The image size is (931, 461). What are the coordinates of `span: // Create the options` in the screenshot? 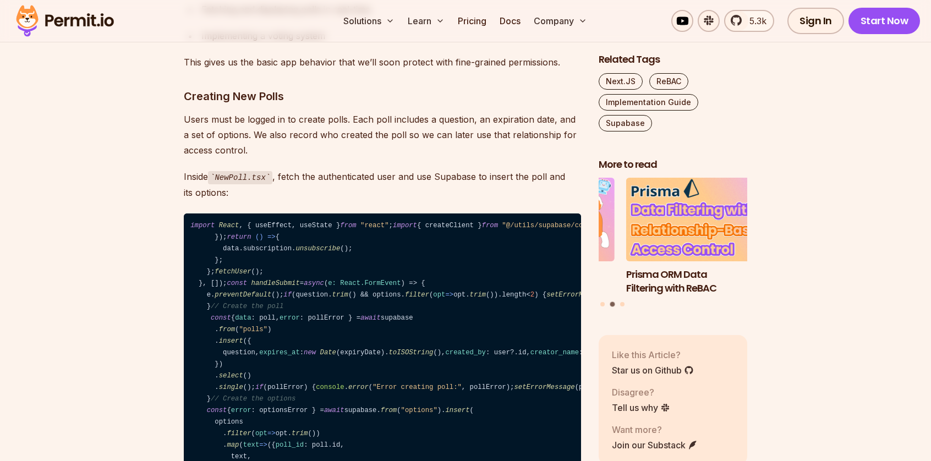 It's located at (253, 399).